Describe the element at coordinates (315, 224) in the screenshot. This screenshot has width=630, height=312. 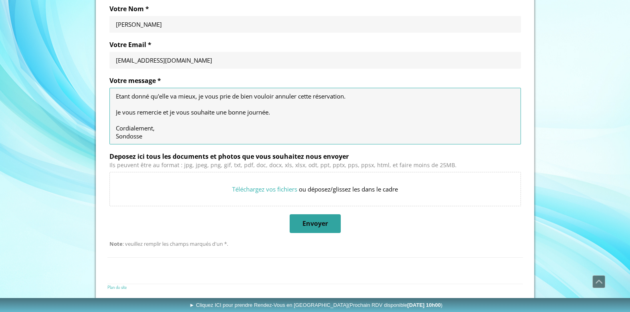
I see `span: Envoyer` at that location.